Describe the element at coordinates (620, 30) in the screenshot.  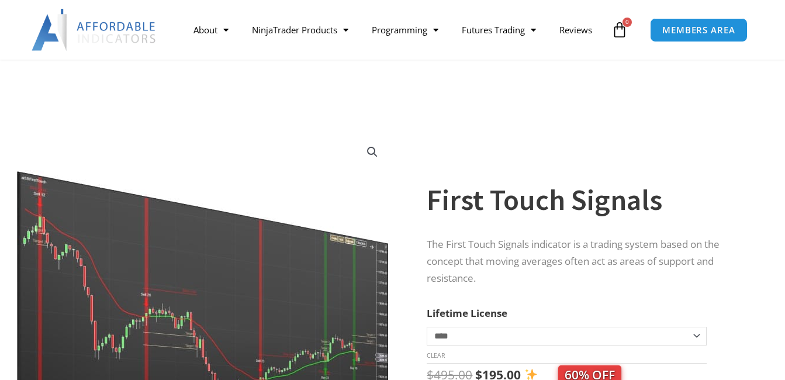
I see `a: 0` at that location.